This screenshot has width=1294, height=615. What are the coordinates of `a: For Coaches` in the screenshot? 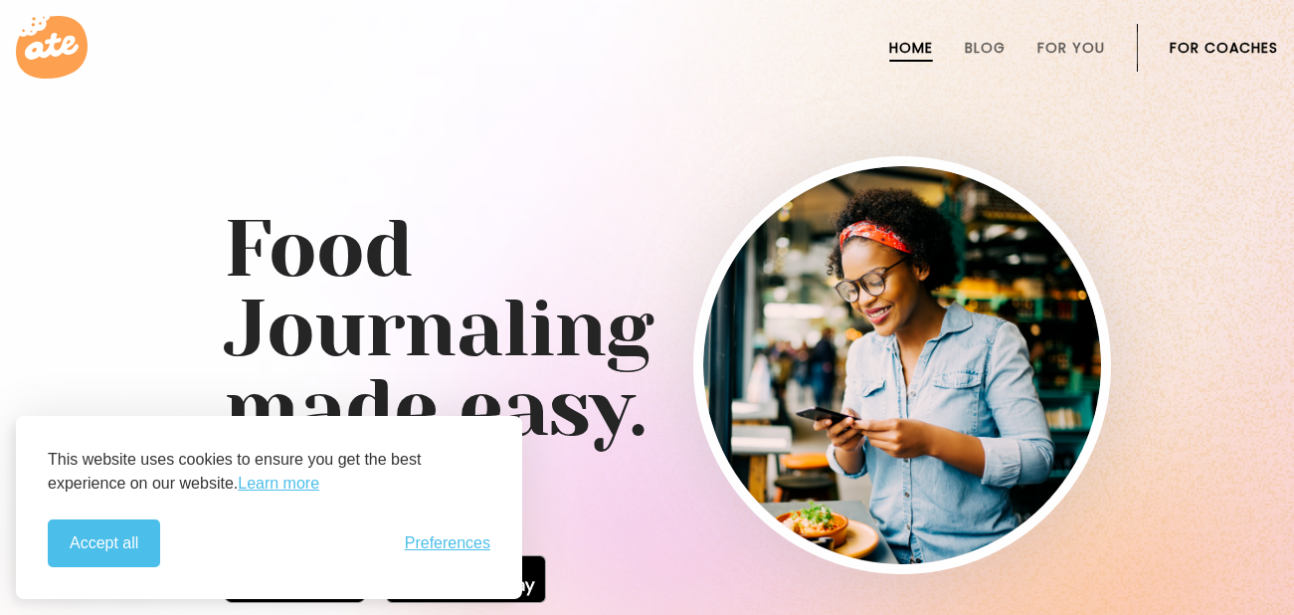 It's located at (1224, 48).